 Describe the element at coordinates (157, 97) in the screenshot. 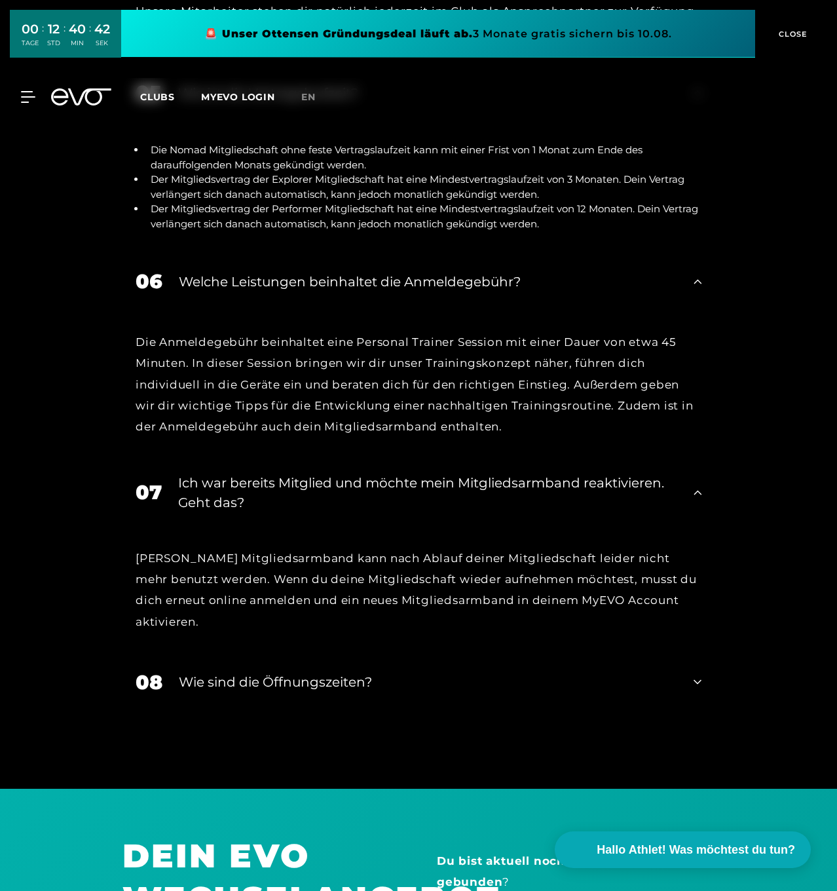

I see `span: Clubs` at that location.